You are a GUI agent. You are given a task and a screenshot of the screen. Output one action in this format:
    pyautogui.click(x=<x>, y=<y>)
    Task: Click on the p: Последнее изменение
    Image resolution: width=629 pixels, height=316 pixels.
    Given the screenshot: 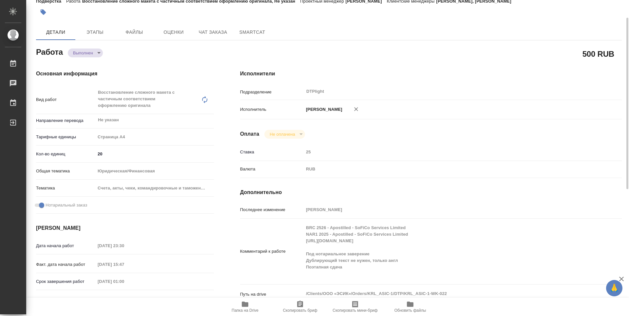 What is the action you would take?
    pyautogui.click(x=272, y=210)
    